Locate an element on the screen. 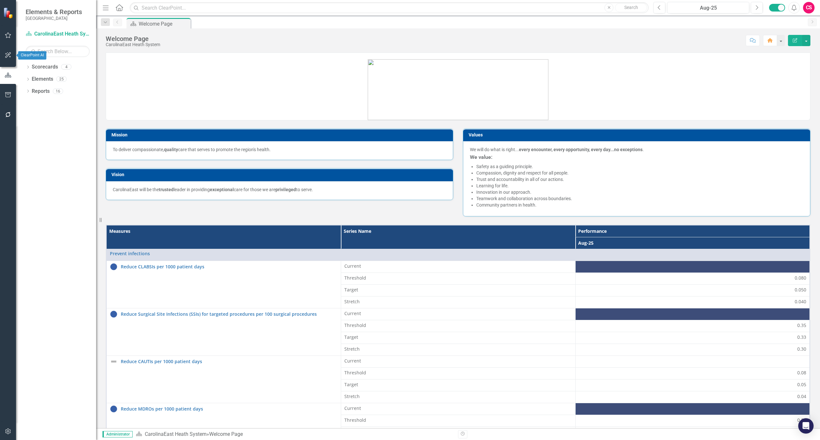 This screenshot has height=440, width=820. img: mceclip1.png is located at coordinates (458, 90).